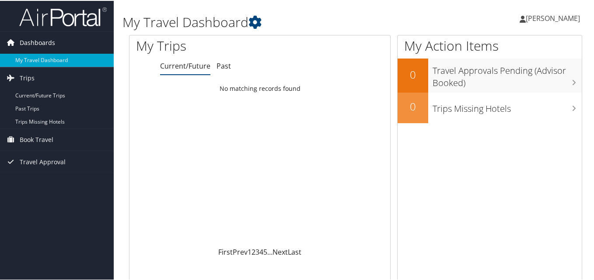  Describe the element at coordinates (260, 88) in the screenshot. I see `td: No matching records found` at that location.